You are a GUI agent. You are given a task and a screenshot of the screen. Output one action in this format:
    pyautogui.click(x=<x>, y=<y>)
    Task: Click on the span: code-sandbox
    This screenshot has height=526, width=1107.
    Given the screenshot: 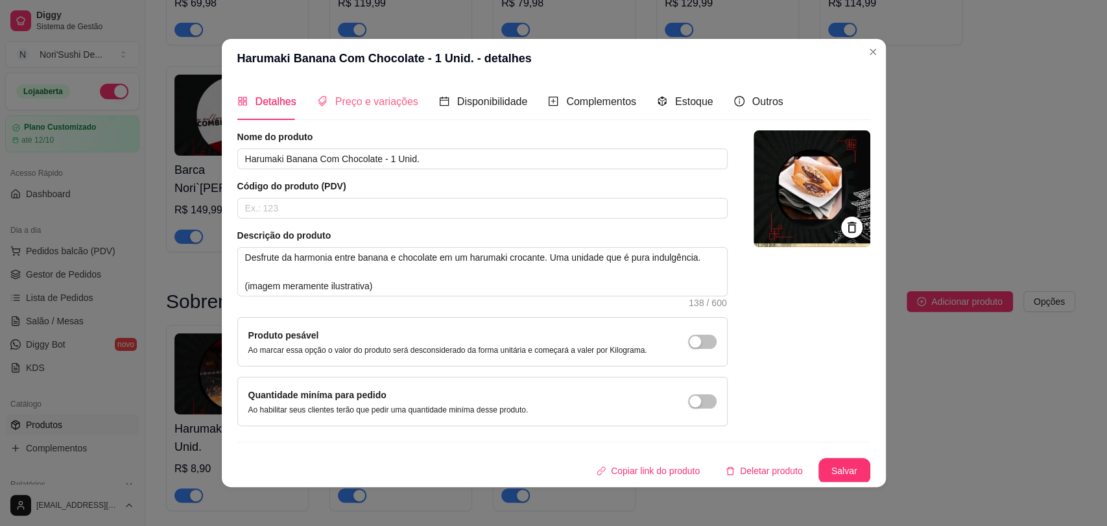 What is the action you would take?
    pyautogui.click(x=662, y=101)
    